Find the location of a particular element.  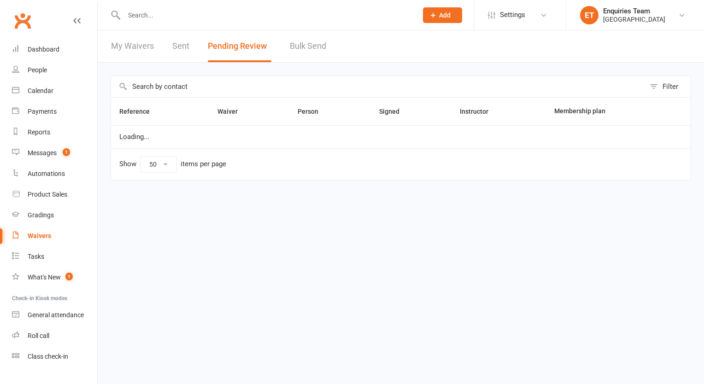

div: Payments is located at coordinates (42, 111).